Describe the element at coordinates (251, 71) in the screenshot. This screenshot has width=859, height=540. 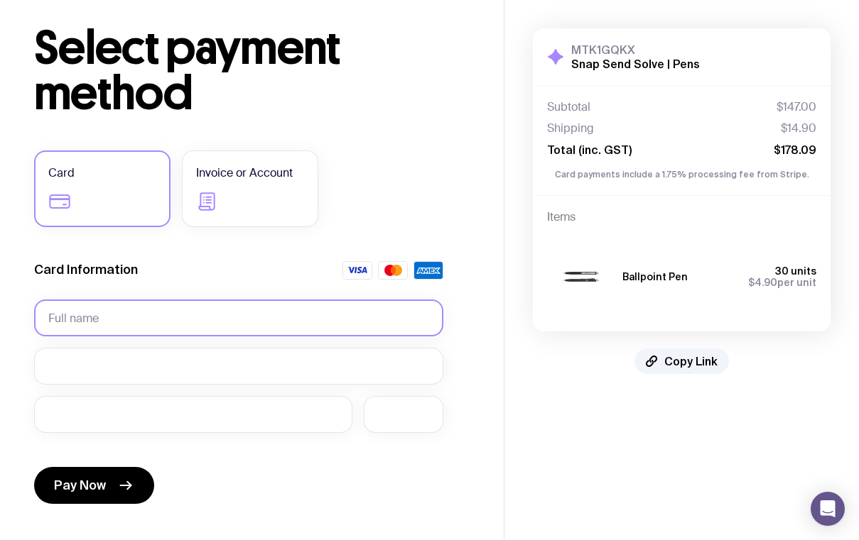
I see `h1: Select payment method` at that location.